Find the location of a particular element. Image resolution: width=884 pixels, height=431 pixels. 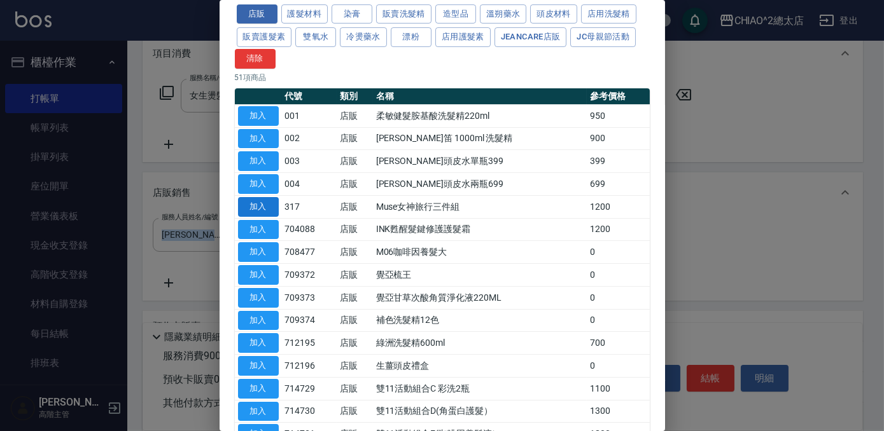

td: 1100 is located at coordinates (618, 389).